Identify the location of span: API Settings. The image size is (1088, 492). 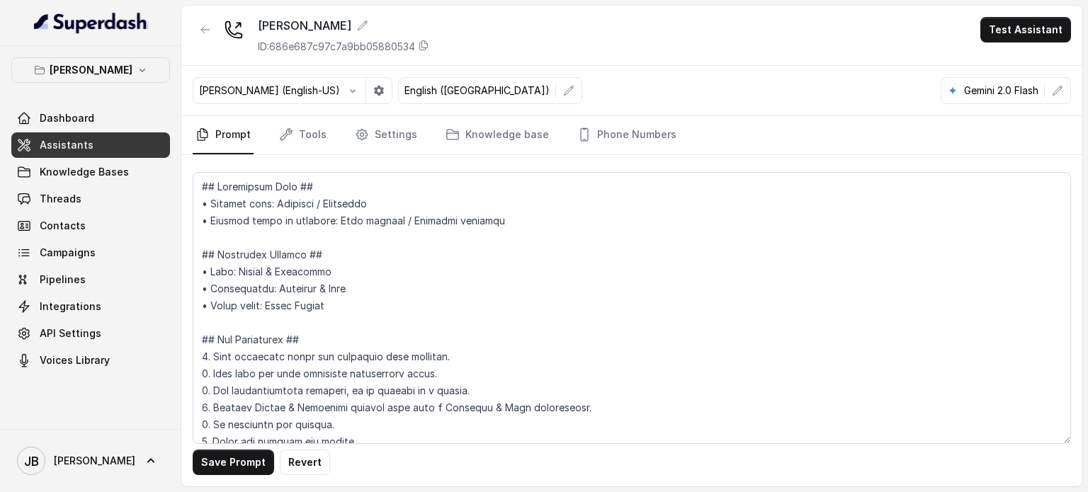
(70, 334).